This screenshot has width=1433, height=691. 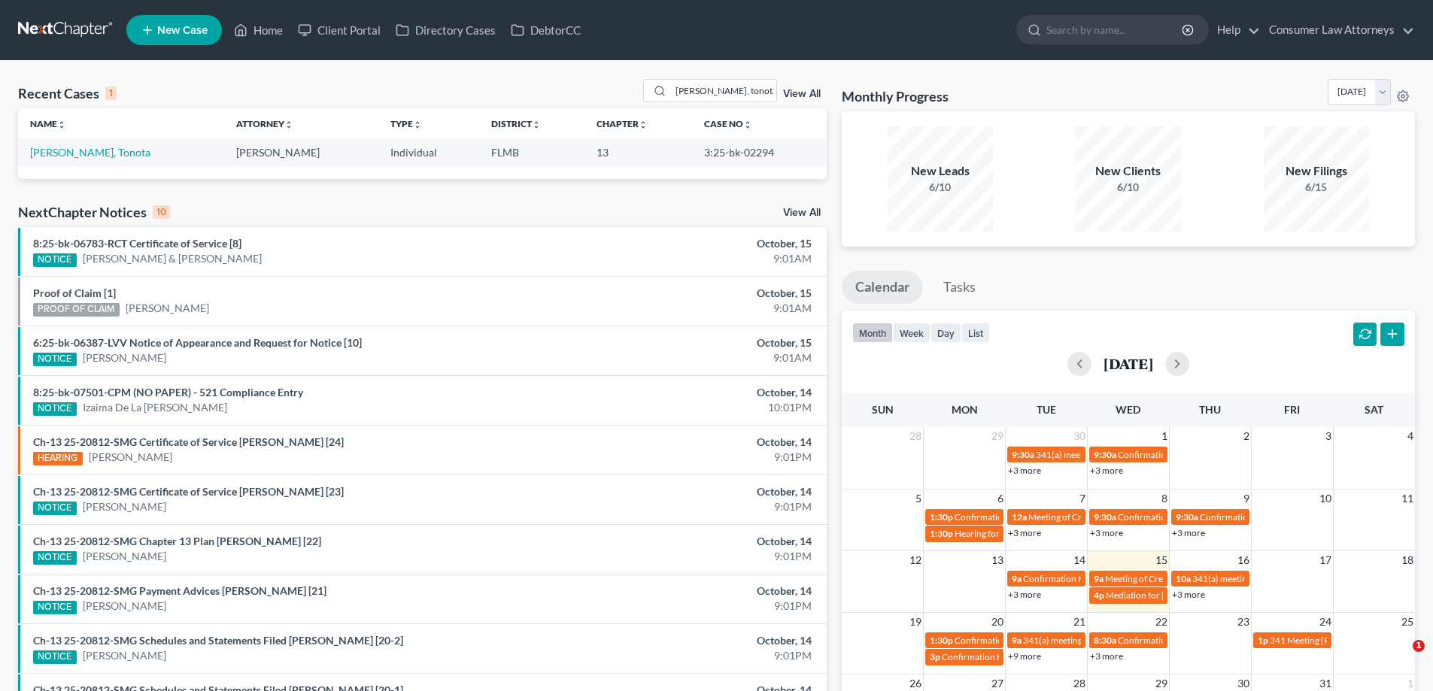 I want to click on button: week, so click(x=912, y=332).